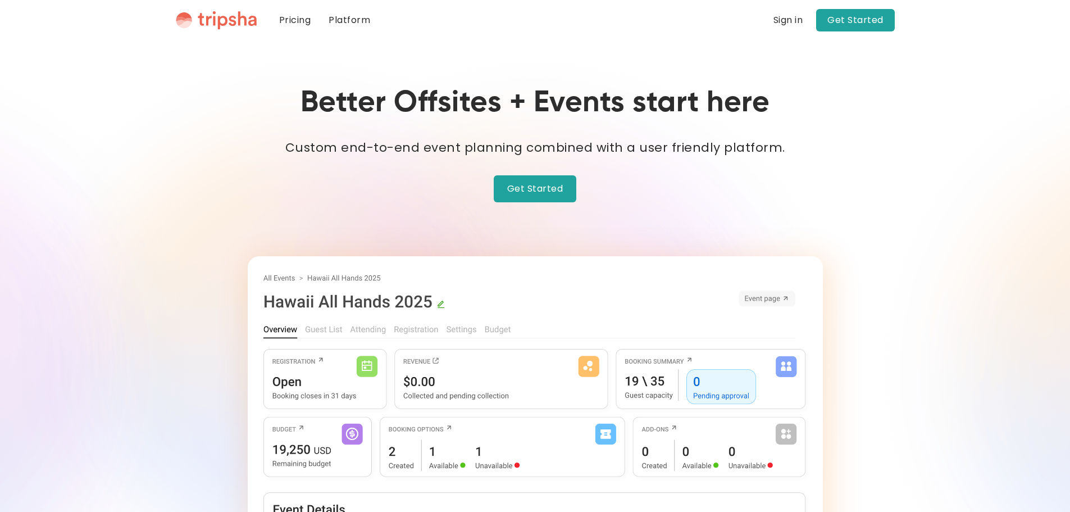  What do you see at coordinates (788, 20) in the screenshot?
I see `div: Sign in` at bounding box center [788, 20].